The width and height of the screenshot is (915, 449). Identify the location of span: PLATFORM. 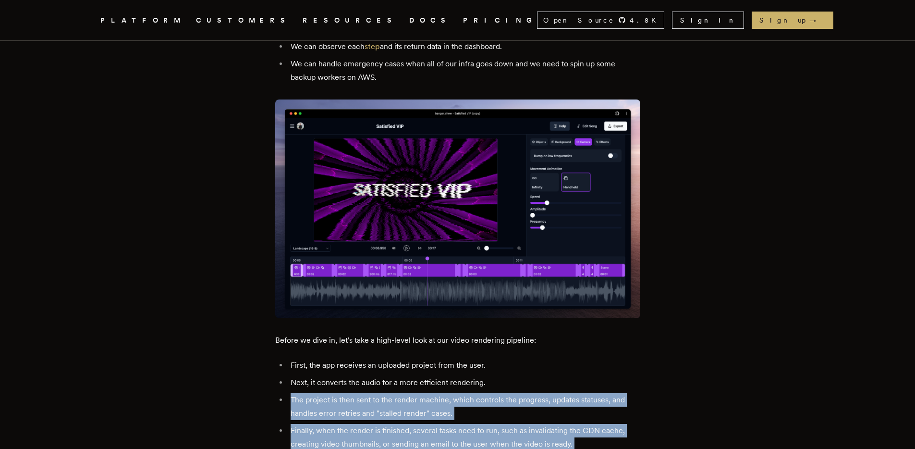
(142, 20).